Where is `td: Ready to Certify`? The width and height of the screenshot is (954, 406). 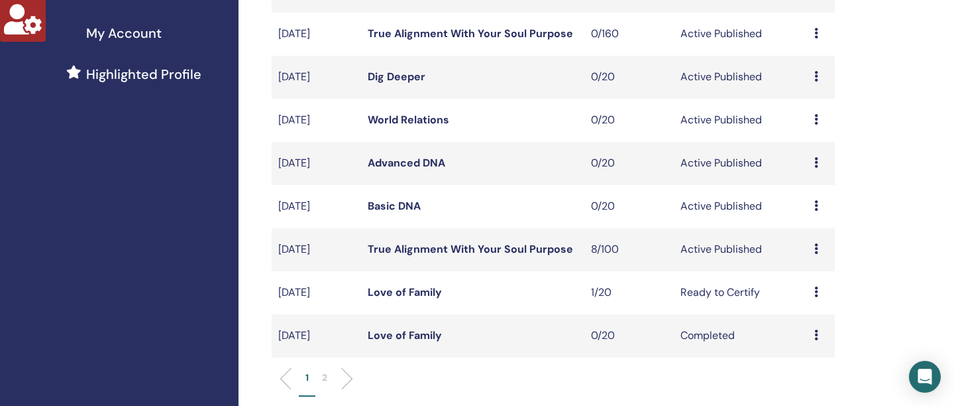 td: Ready to Certify is located at coordinates (741, 292).